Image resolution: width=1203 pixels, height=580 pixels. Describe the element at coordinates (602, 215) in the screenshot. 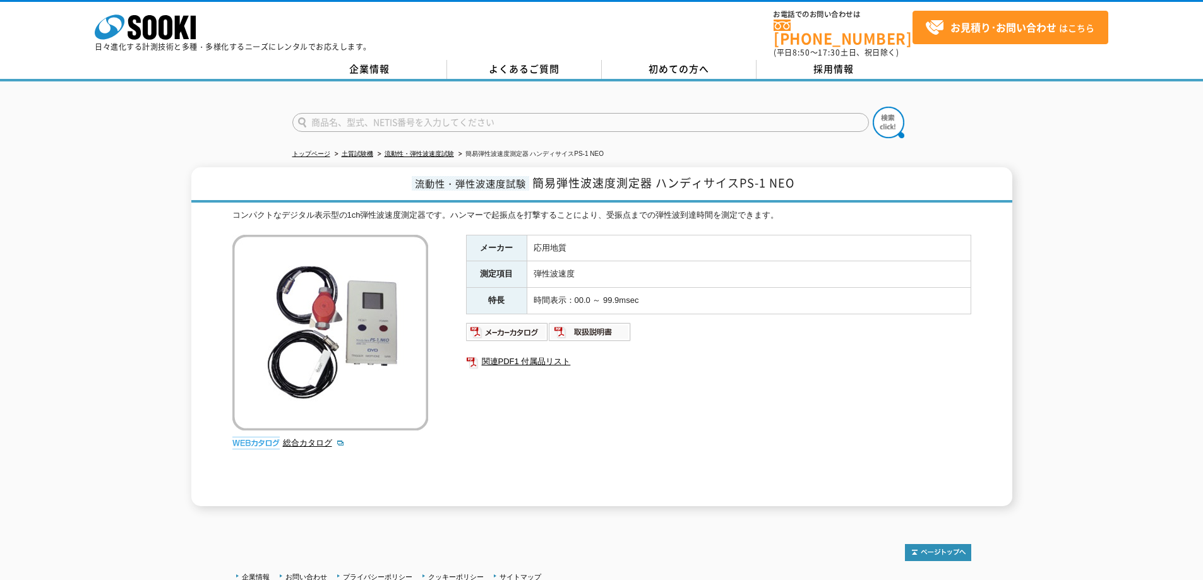

I see `div: コンパクトなデジタル表示型の1ch弾性波速度測定器です。ハンマーで起振点を打撃することにより、受振点までの弾性波到達時間を測定できます。` at that location.